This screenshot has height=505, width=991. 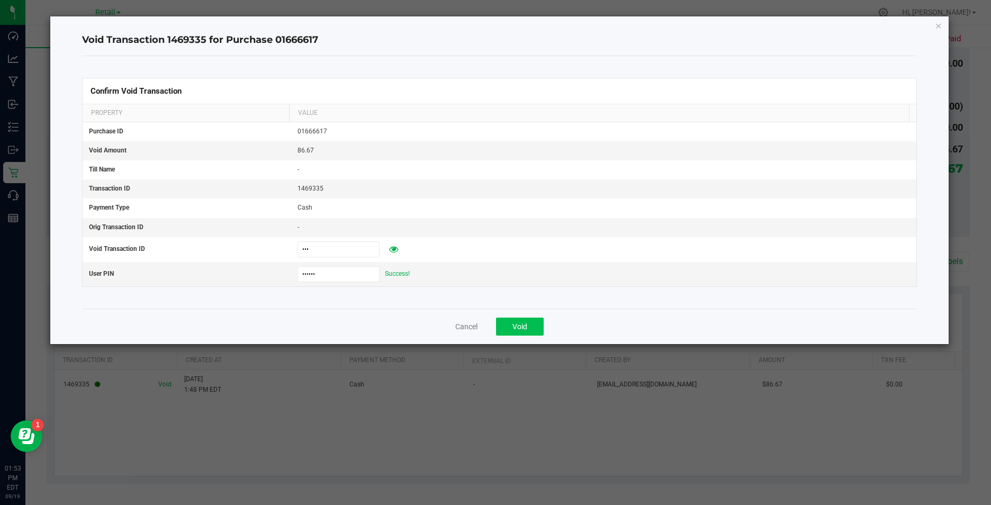 What do you see at coordinates (305, 208) in the screenshot?
I see `span: Cash` at bounding box center [305, 208].